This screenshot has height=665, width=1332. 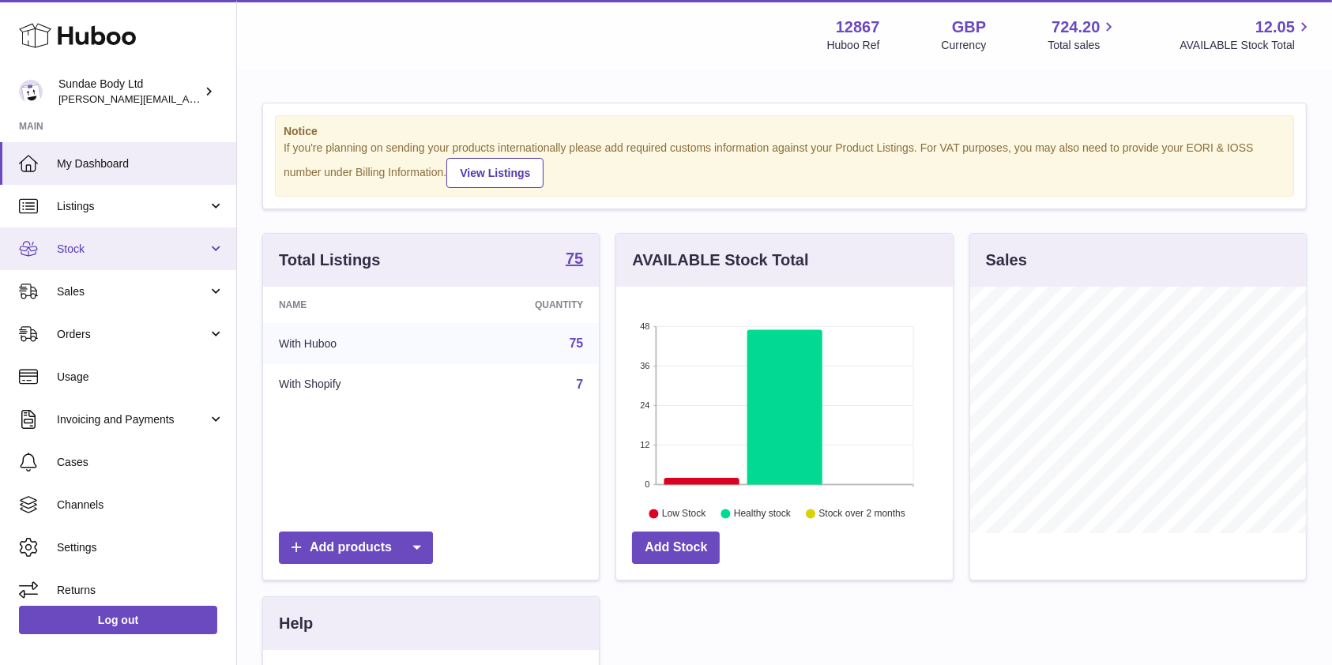 I want to click on text: 24, so click(x=645, y=405).